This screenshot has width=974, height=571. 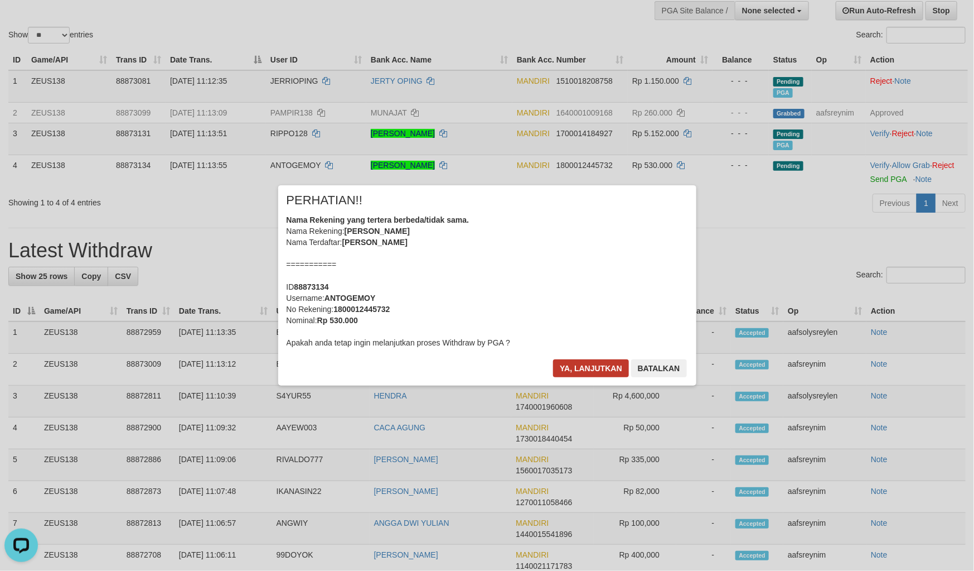 What do you see at coordinates (325, 200) in the screenshot?
I see `span: PERHATIAN!!` at bounding box center [325, 200].